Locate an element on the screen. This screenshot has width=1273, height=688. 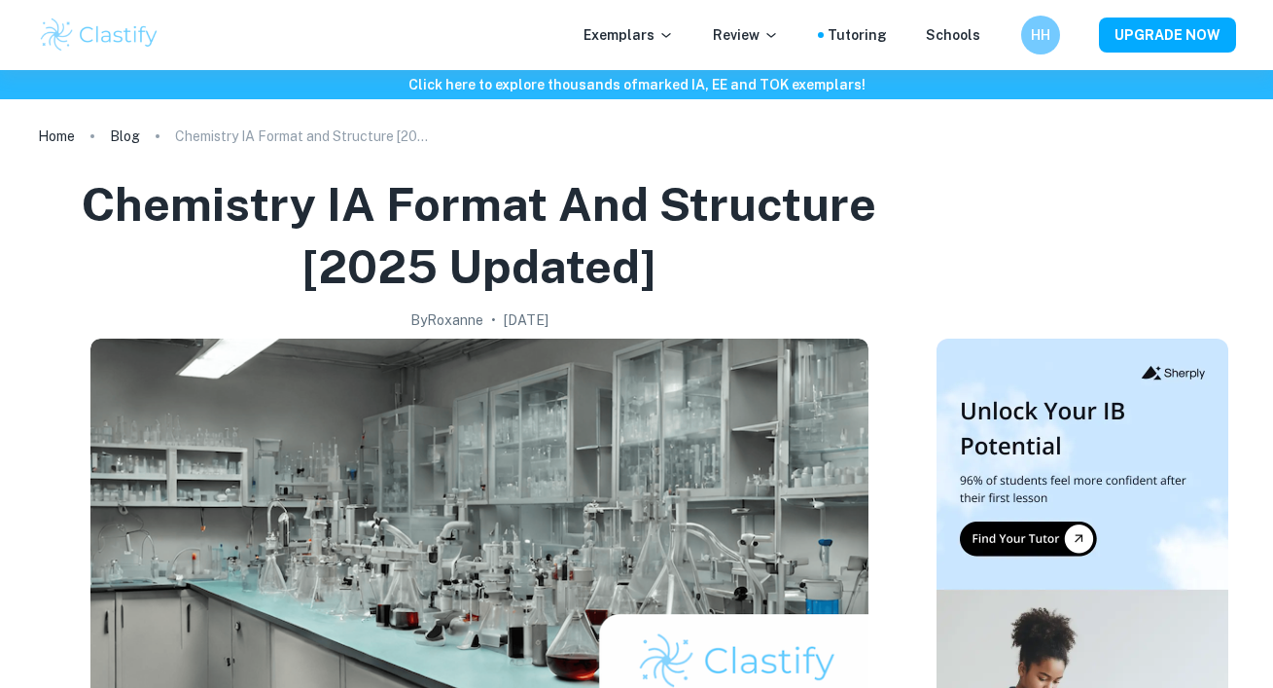
button: Help and Feedback is located at coordinates (1001, 35).